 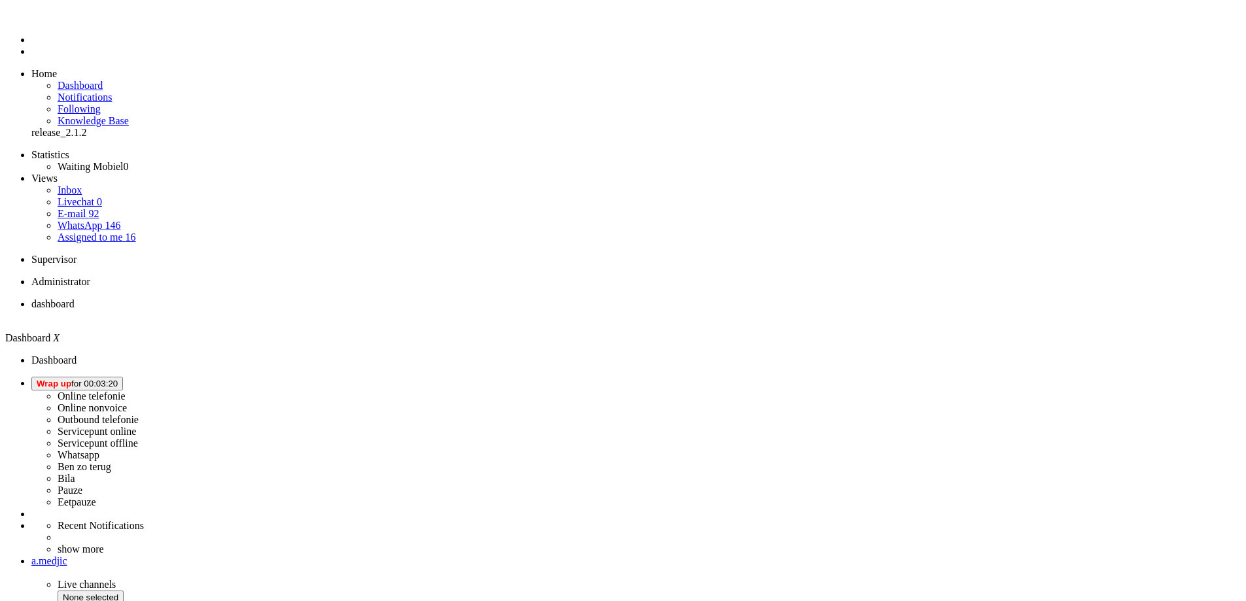 What do you see at coordinates (636, 561) in the screenshot?
I see `a: a.medjic` at bounding box center [636, 561].